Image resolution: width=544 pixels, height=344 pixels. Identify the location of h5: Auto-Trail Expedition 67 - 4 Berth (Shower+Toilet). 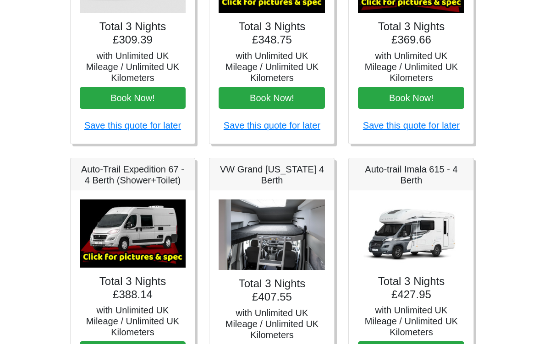
(133, 175).